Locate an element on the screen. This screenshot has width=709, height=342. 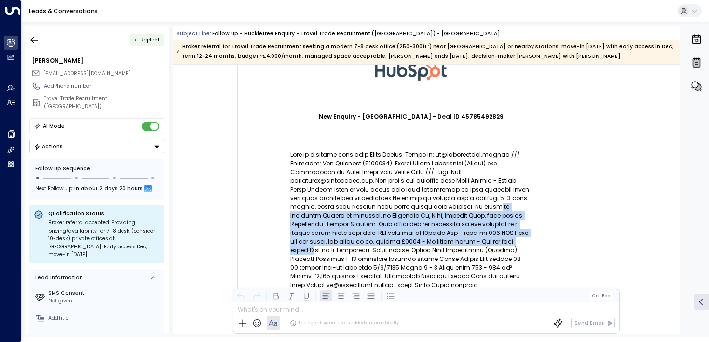
a: Leads & Conversations is located at coordinates (63, 11).